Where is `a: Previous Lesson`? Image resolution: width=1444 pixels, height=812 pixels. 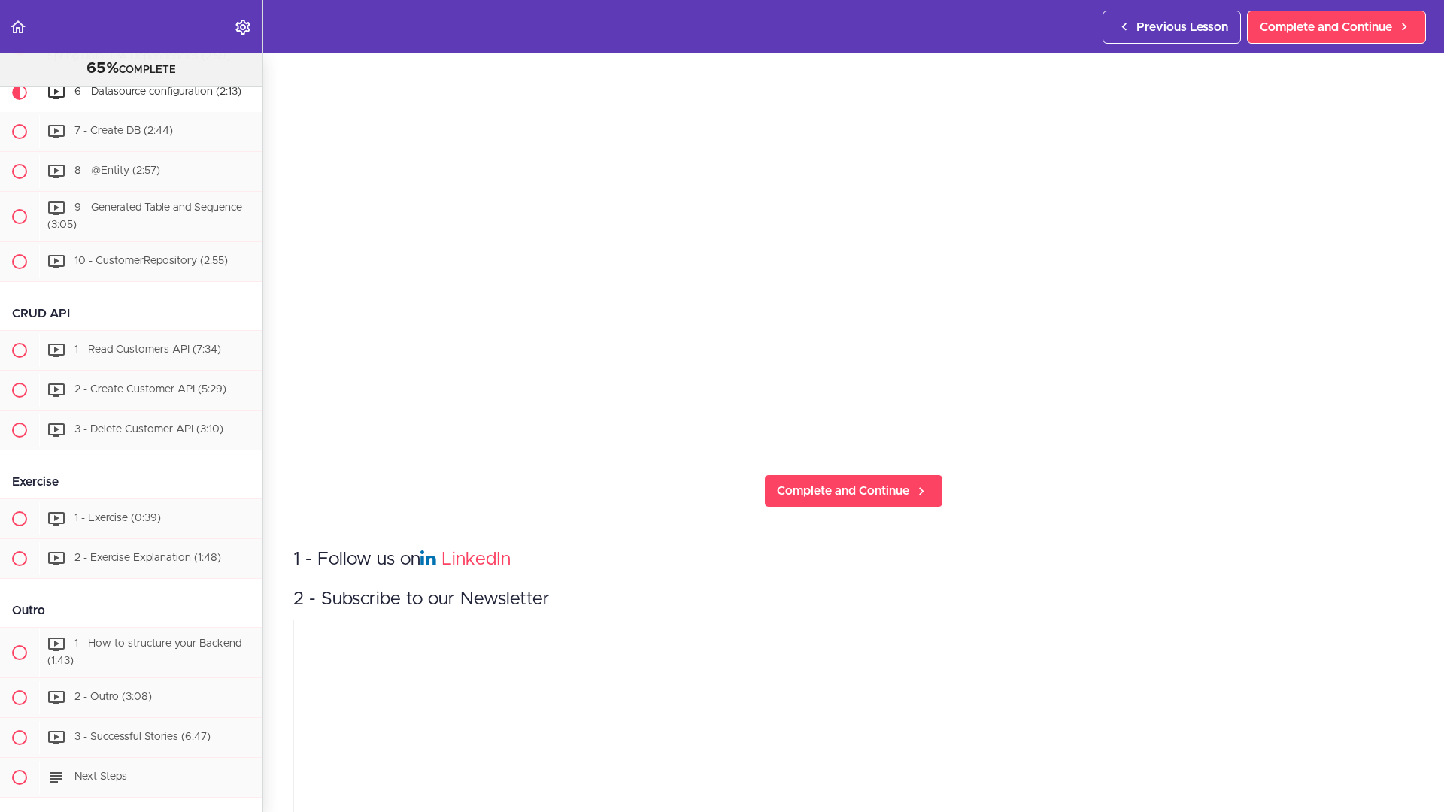
a: Previous Lesson is located at coordinates (1172, 27).